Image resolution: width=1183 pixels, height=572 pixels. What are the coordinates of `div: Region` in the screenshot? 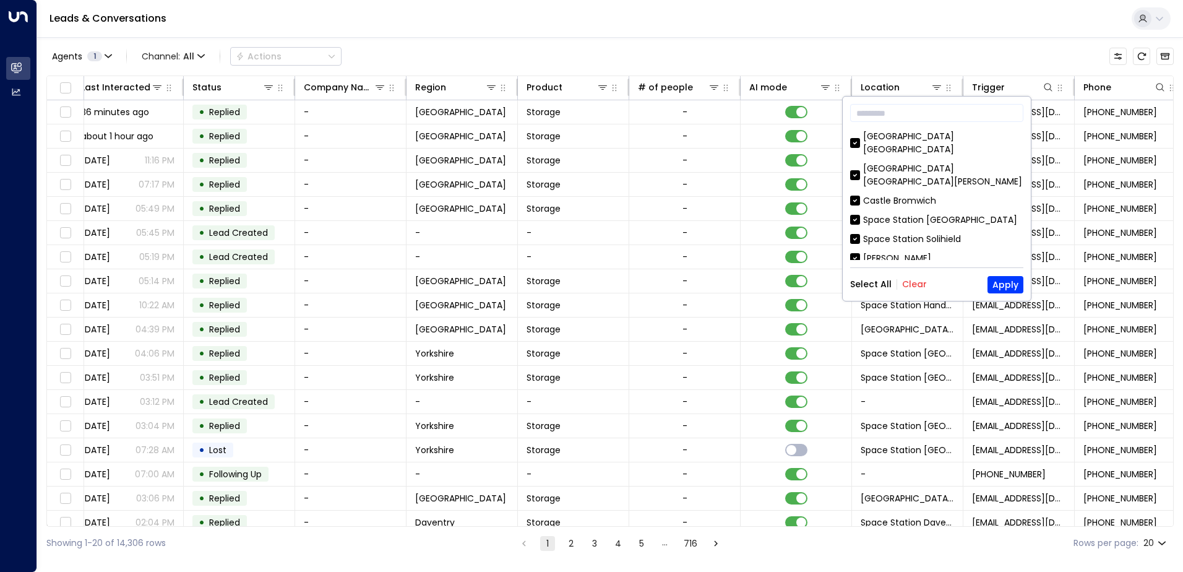 It's located at (456, 87).